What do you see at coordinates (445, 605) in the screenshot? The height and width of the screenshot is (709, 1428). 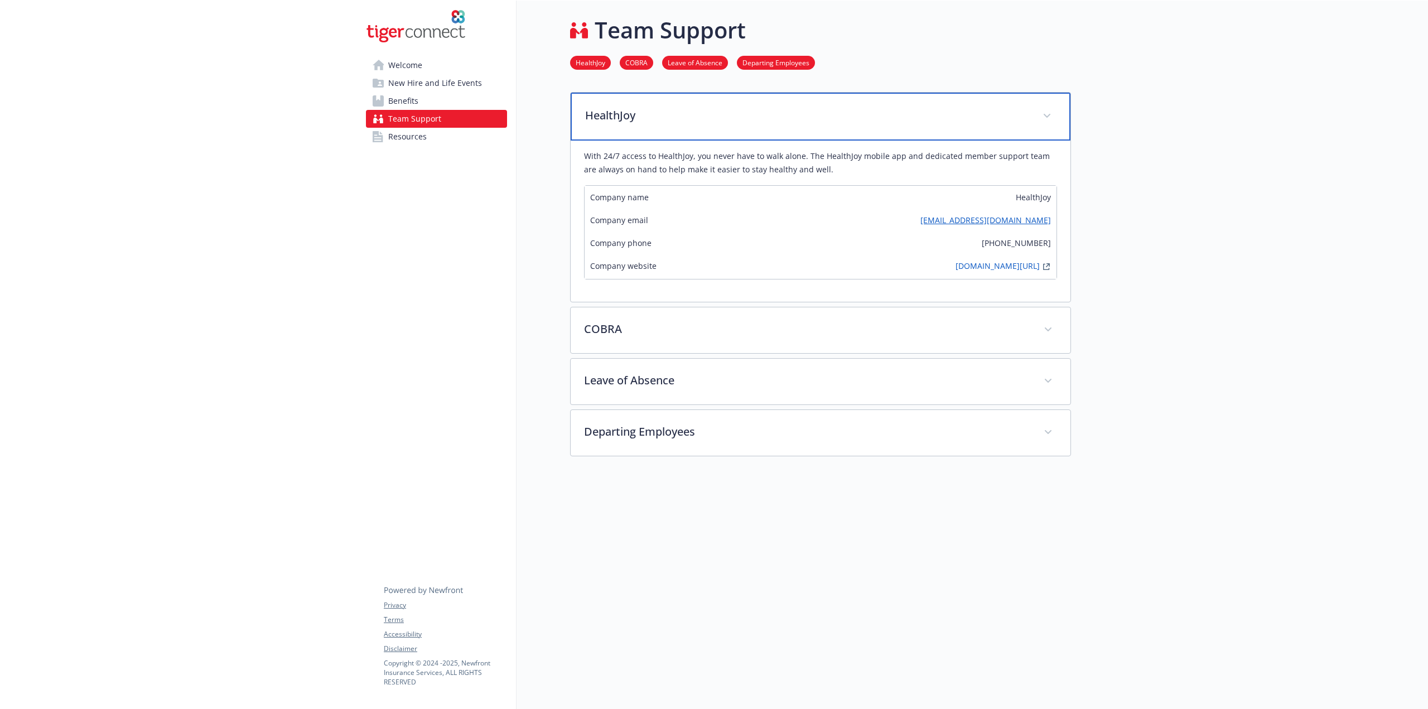 I see `a: Privacy` at bounding box center [445, 605].